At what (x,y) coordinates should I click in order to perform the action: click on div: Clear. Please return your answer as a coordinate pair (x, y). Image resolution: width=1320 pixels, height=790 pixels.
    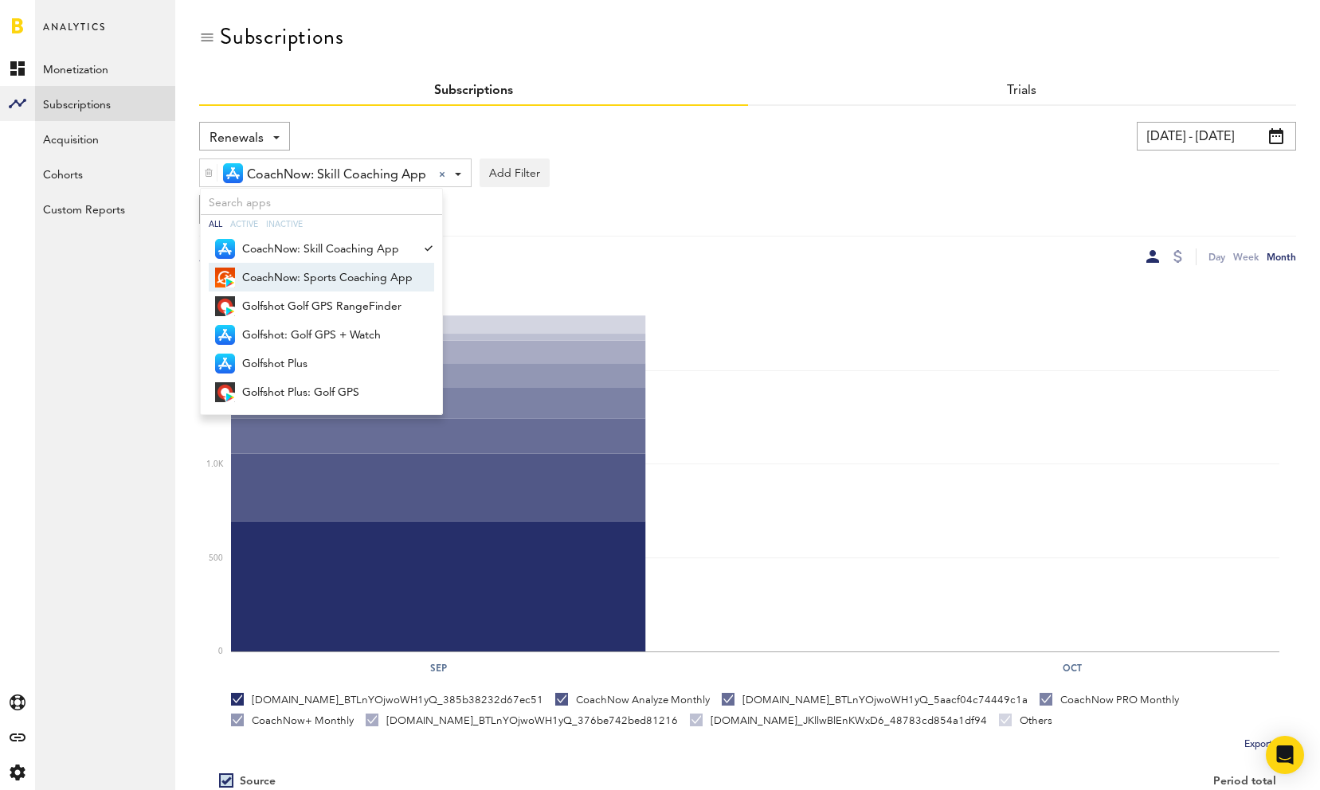
    Looking at the image, I should click on (442, 174).